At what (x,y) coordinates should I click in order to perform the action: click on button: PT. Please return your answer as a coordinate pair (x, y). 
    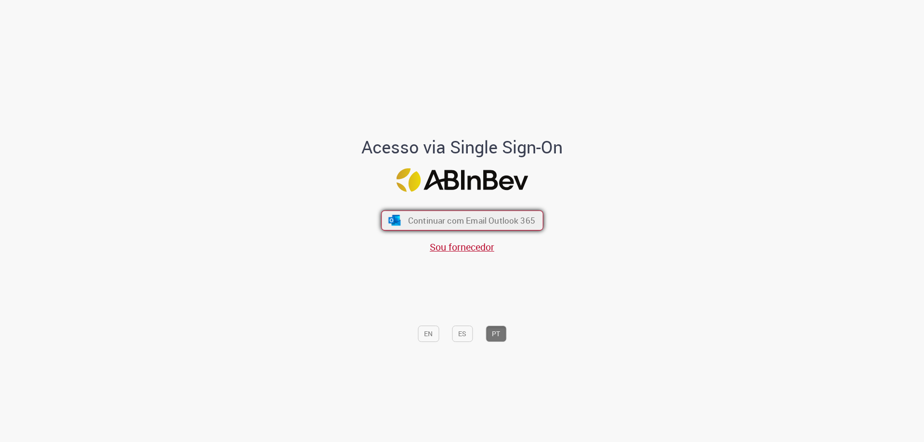
    Looking at the image, I should click on (495, 334).